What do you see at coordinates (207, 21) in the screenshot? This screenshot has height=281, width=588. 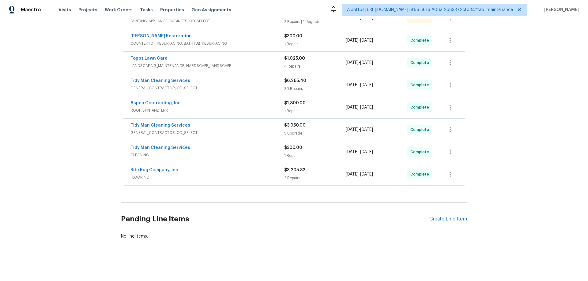 I see `span: PAINTING, APPLIANCE, CABINETS, OD_SELECT` at bounding box center [207, 21].